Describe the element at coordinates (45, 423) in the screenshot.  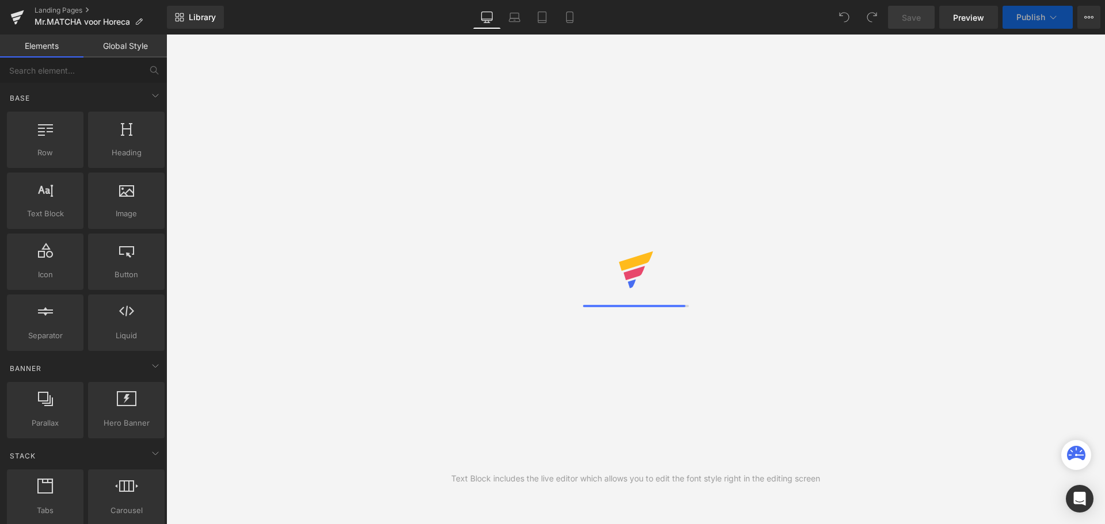
I see `span: Parallax` at that location.